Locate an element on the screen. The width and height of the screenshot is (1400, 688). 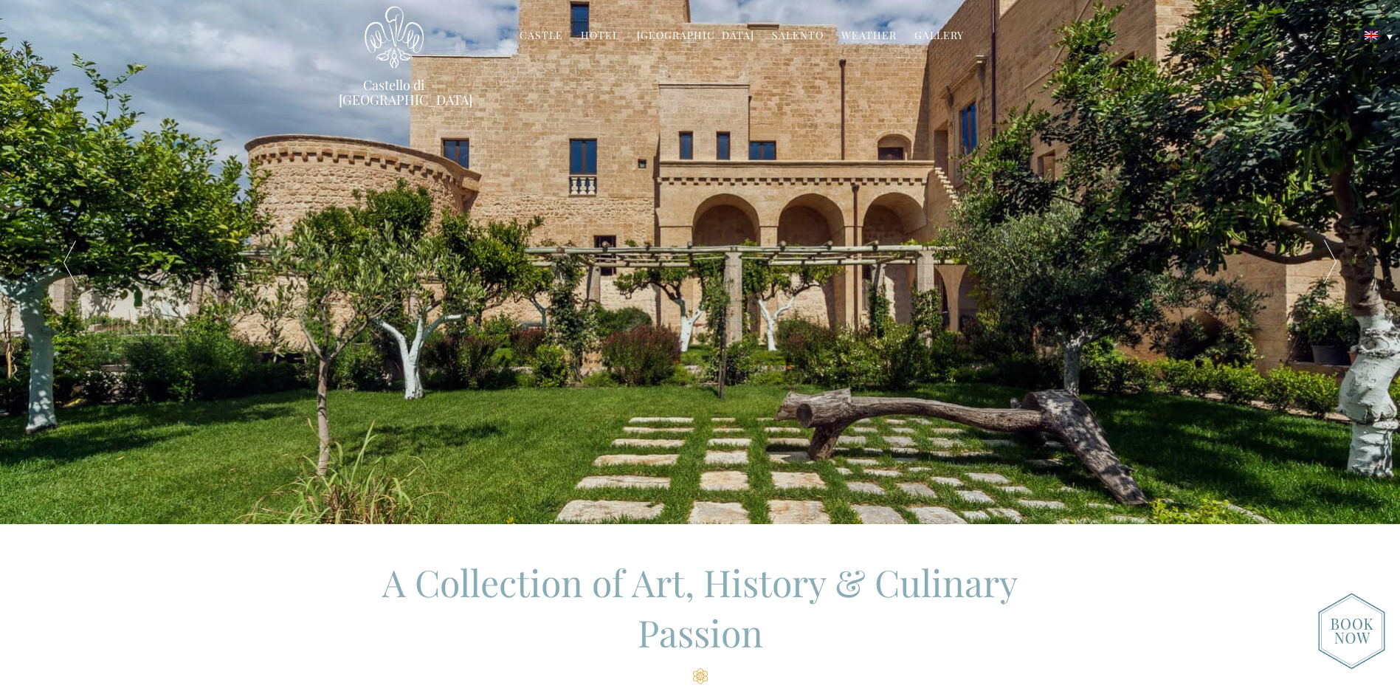
a: Gallery is located at coordinates (939, 36).